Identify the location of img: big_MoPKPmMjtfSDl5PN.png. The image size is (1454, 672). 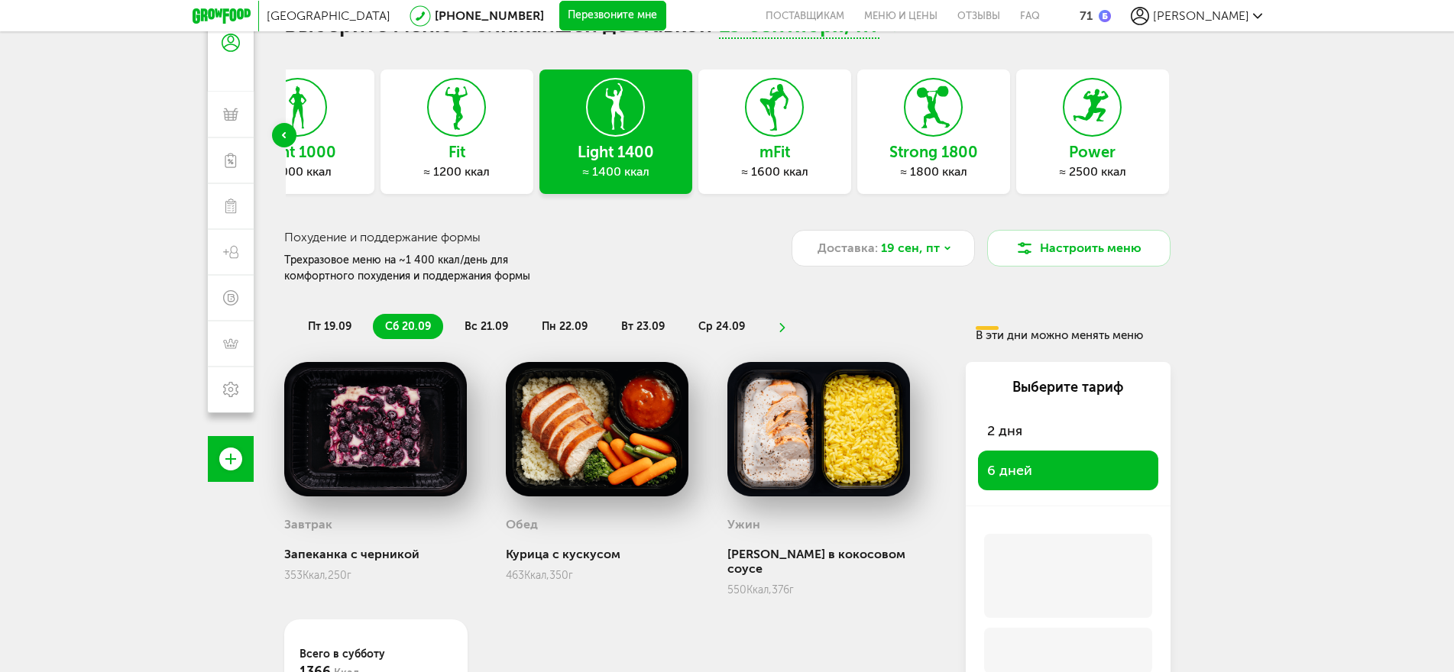
(376, 429).